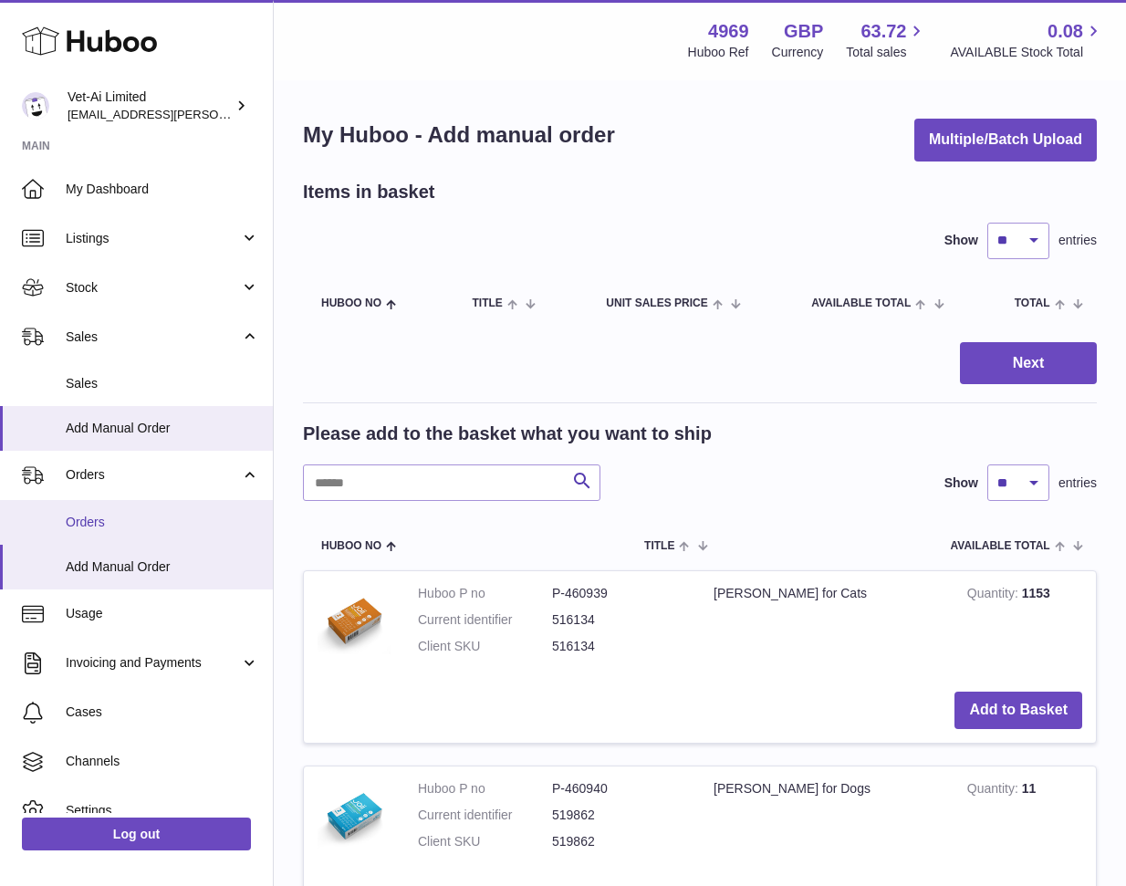 Image resolution: width=1126 pixels, height=886 pixels. Describe the element at coordinates (1025, 624) in the screenshot. I see `td: 1153` at that location.